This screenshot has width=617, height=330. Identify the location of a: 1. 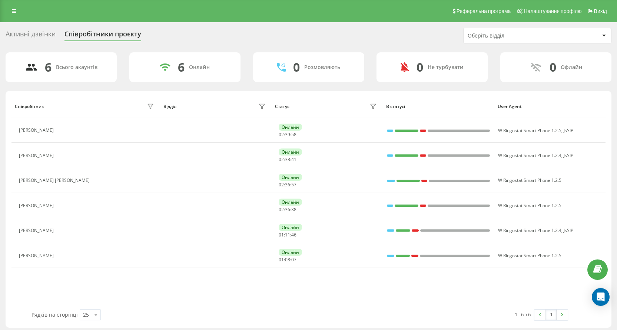
(551, 314).